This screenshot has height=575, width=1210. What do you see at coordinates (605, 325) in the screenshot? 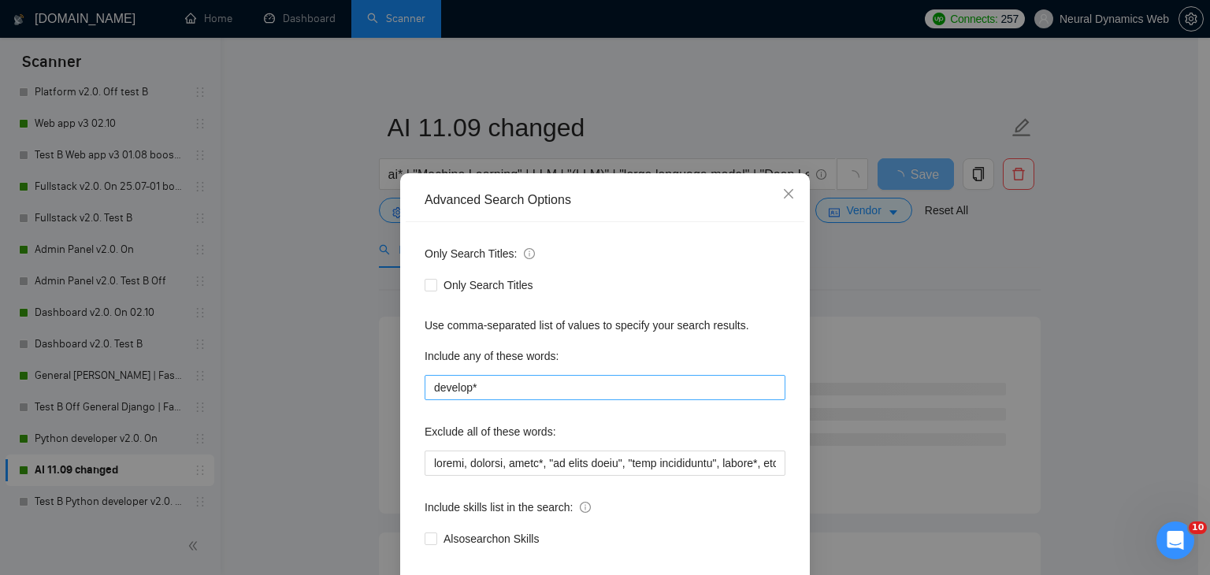
I see `div: Use comma-separated list of values to specify your search results.` at bounding box center [605, 325].